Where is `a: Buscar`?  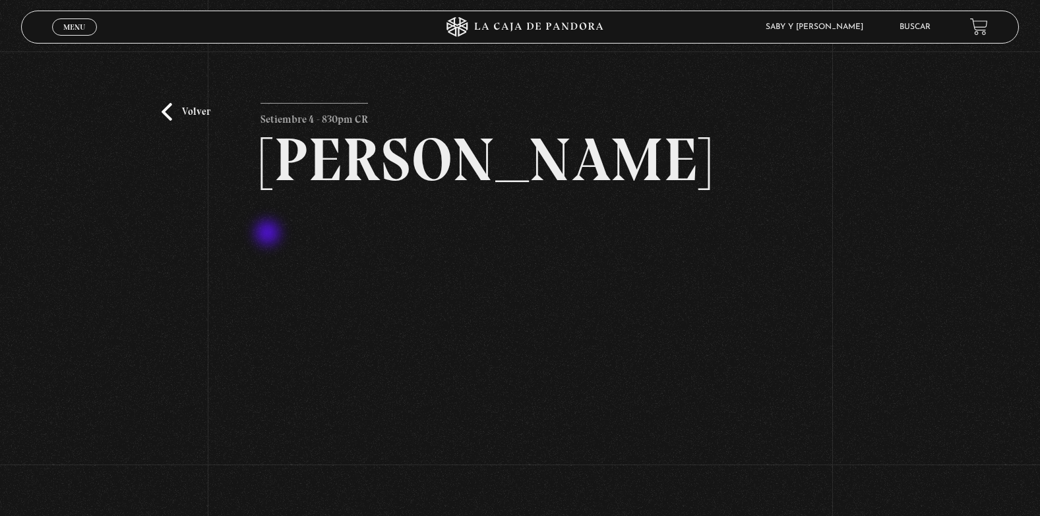 a: Buscar is located at coordinates (915, 27).